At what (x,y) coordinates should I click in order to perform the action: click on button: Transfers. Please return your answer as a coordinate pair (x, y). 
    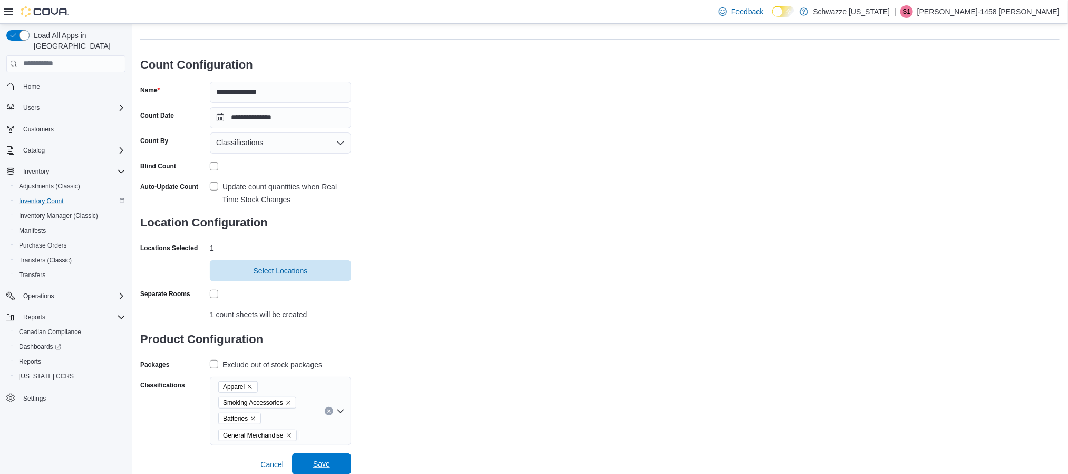
    Looking at the image, I should click on (70, 275).